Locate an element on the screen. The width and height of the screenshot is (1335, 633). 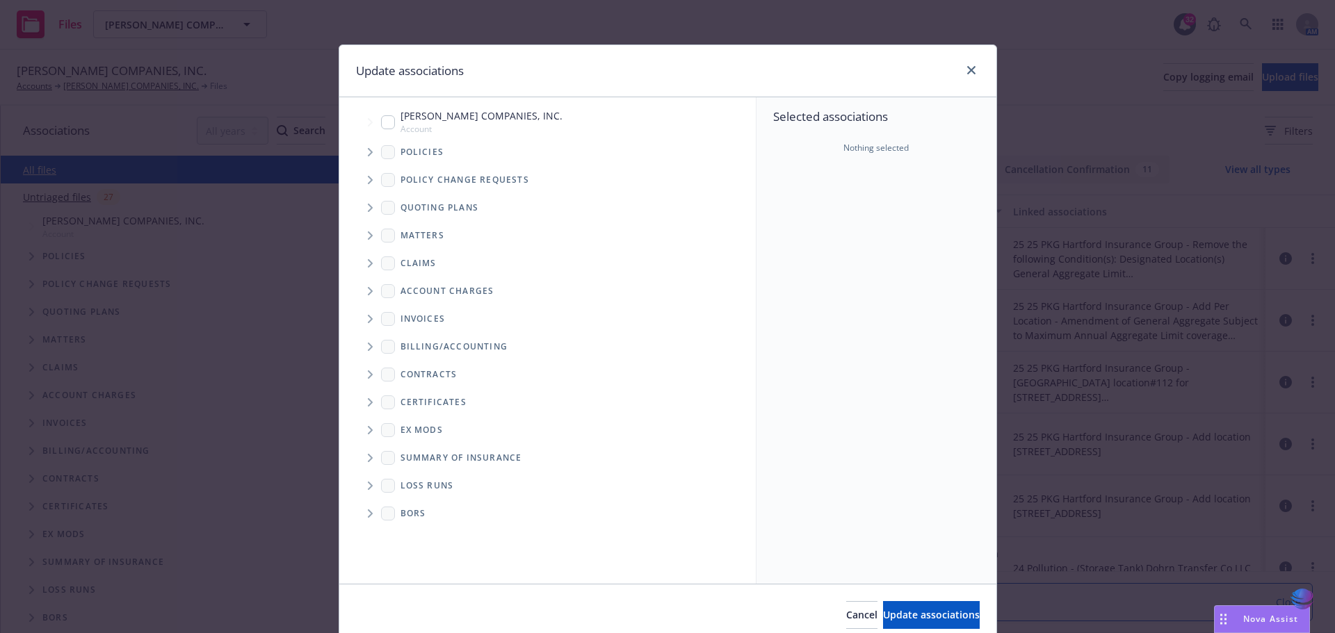
span: Certificates is located at coordinates (433, 403).